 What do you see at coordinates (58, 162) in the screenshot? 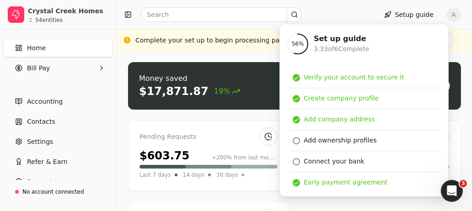
I see `button: Refer & Earn` at bounding box center [58, 162].